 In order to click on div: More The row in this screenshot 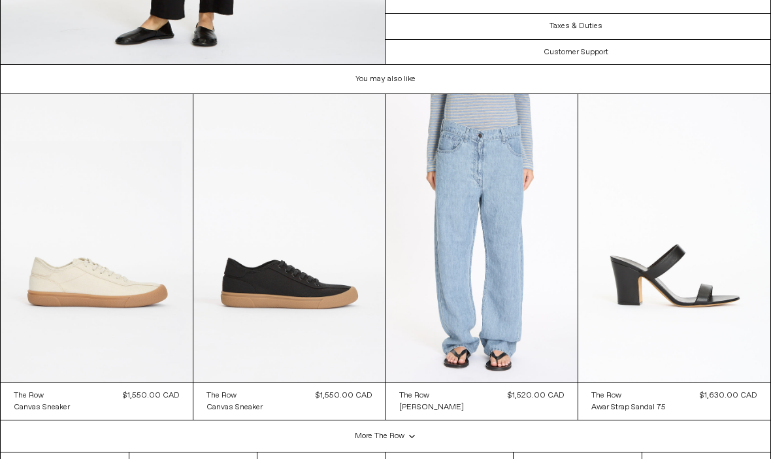, I will do `click(385, 436)`.